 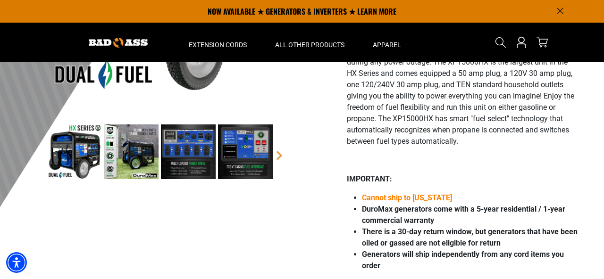 What do you see at coordinates (370, 179) in the screenshot?
I see `strong: IMPORTANT:` at bounding box center [370, 179].